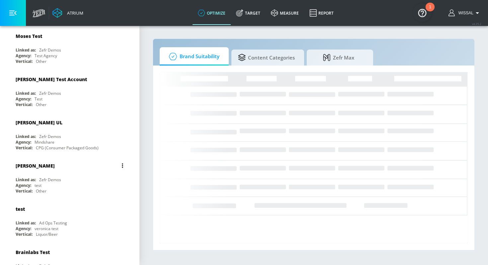 The image size is (488, 265). I want to click on button: Open Resource Center, 1 new notification, so click(422, 13).